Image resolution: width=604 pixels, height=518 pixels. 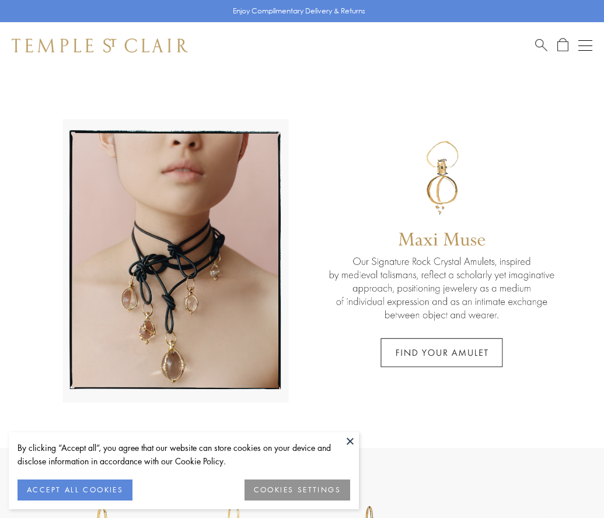 I want to click on button: Open navigation, so click(x=585, y=46).